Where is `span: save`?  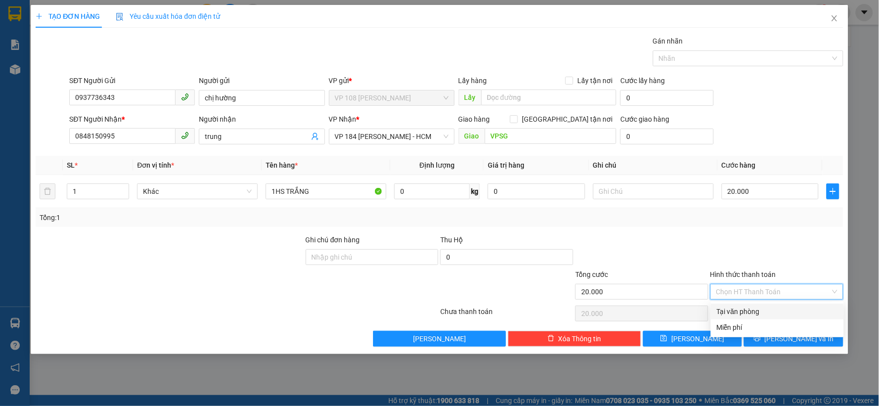 span: save is located at coordinates (664, 339).